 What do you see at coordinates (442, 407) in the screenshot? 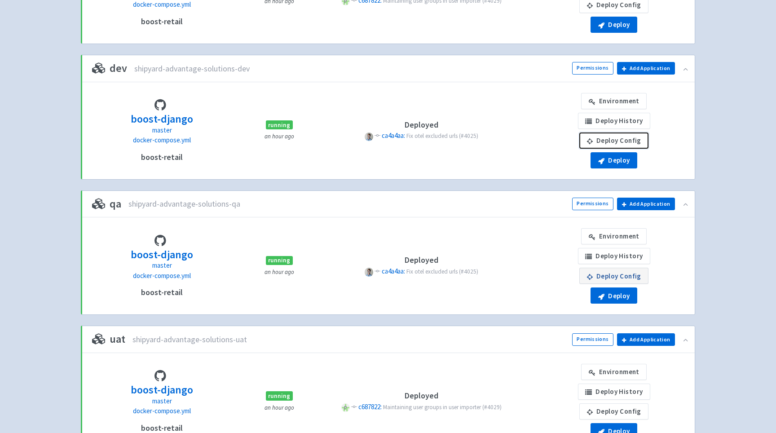
I see `span: Maintaining user groups in user importer (#4029)` at bounding box center [442, 407].